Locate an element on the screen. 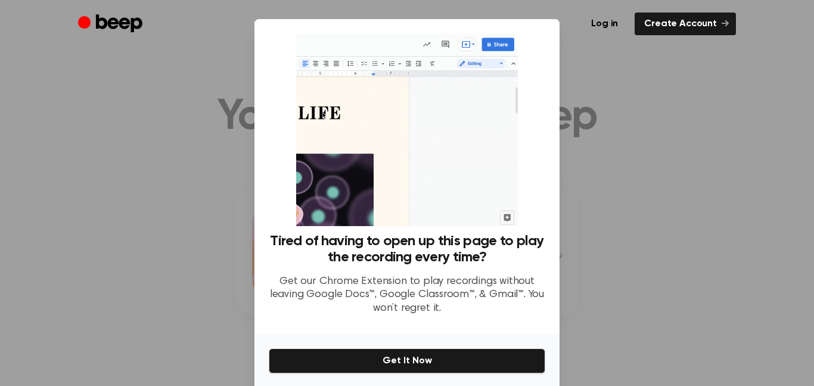 Image resolution: width=814 pixels, height=386 pixels. img: Beep extension in action is located at coordinates (406, 129).